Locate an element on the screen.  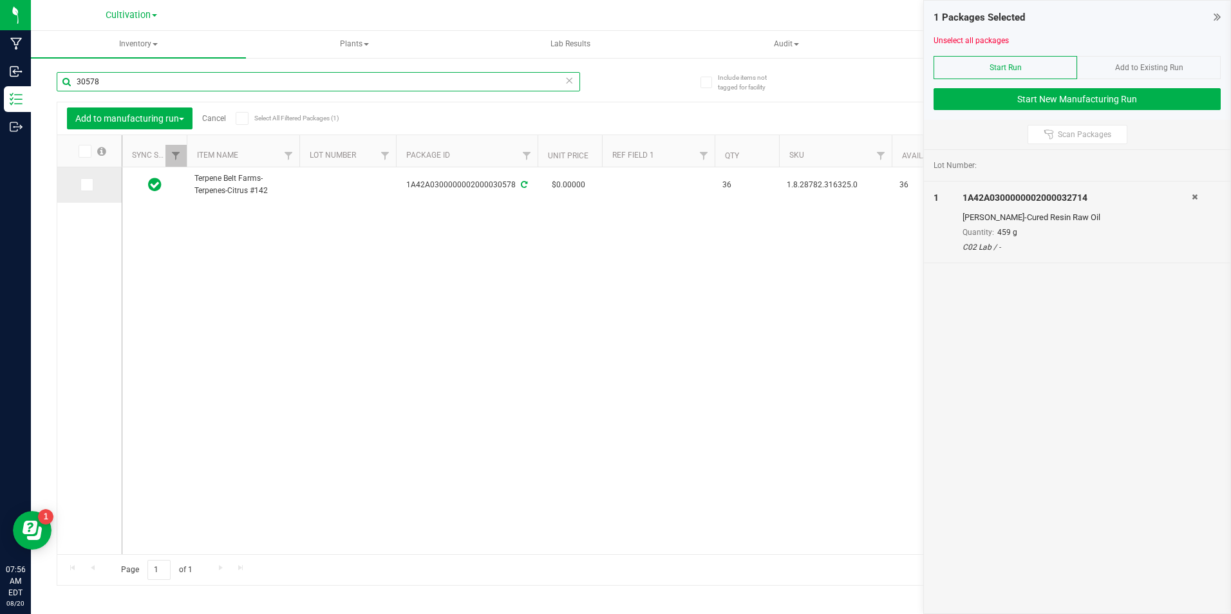
span: Lot Number: is located at coordinates (955, 166).